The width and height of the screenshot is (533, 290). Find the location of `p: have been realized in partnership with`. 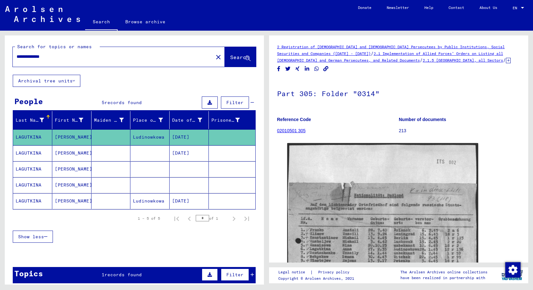

p: have been realized in partnership with is located at coordinates (444, 277).